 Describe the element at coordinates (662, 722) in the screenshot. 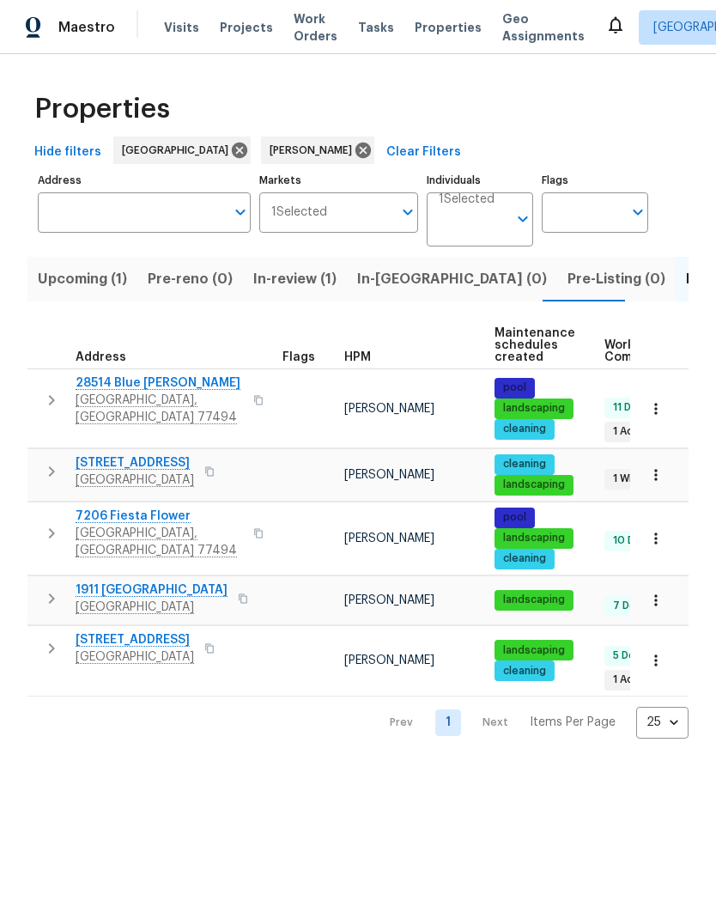

I see `div: 25` at that location.